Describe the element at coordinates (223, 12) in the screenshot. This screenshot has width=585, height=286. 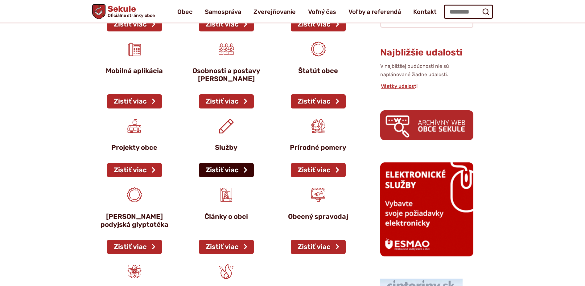
I see `span: Samospráva` at that location.